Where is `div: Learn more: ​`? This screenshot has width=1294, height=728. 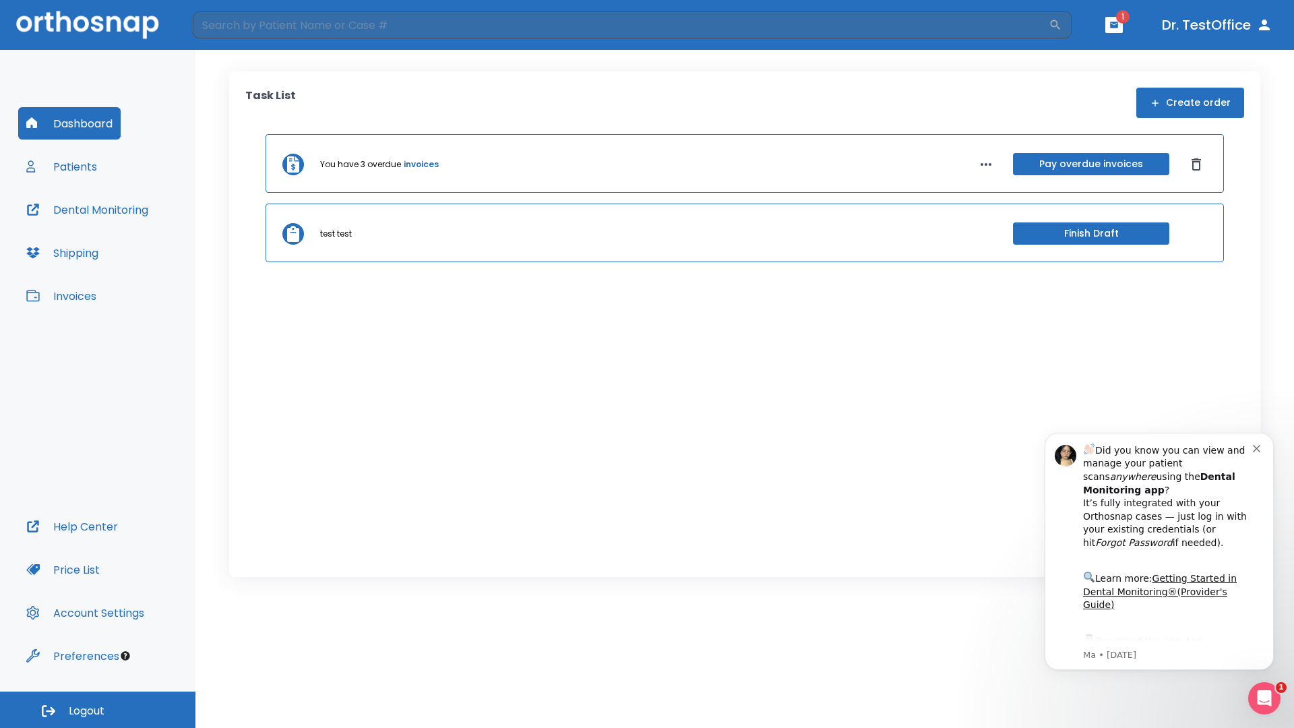 div: Learn more: ​ is located at coordinates (144, 181).